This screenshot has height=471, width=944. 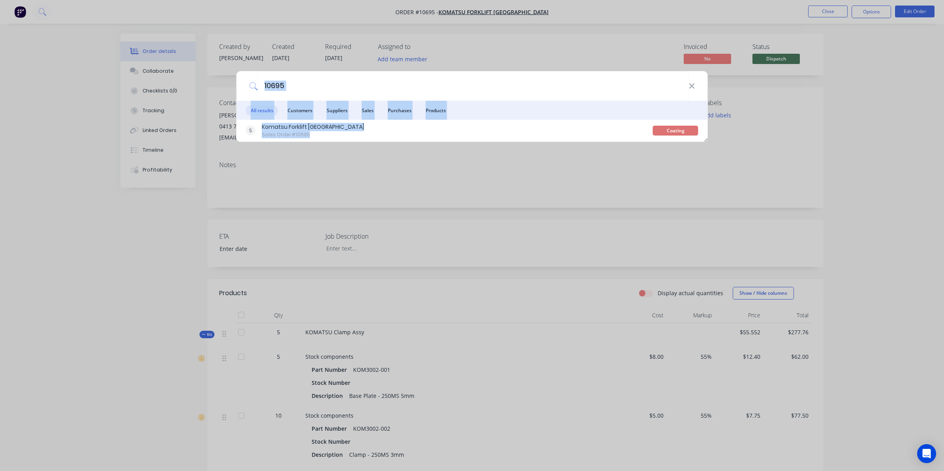 I want to click on div: Coating, so click(x=676, y=130).